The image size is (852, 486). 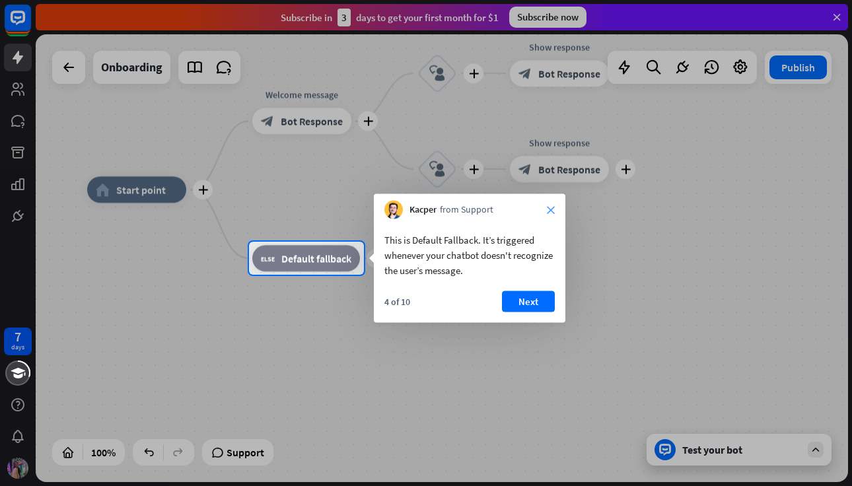 What do you see at coordinates (423, 210) in the screenshot?
I see `span: Kacper` at bounding box center [423, 210].